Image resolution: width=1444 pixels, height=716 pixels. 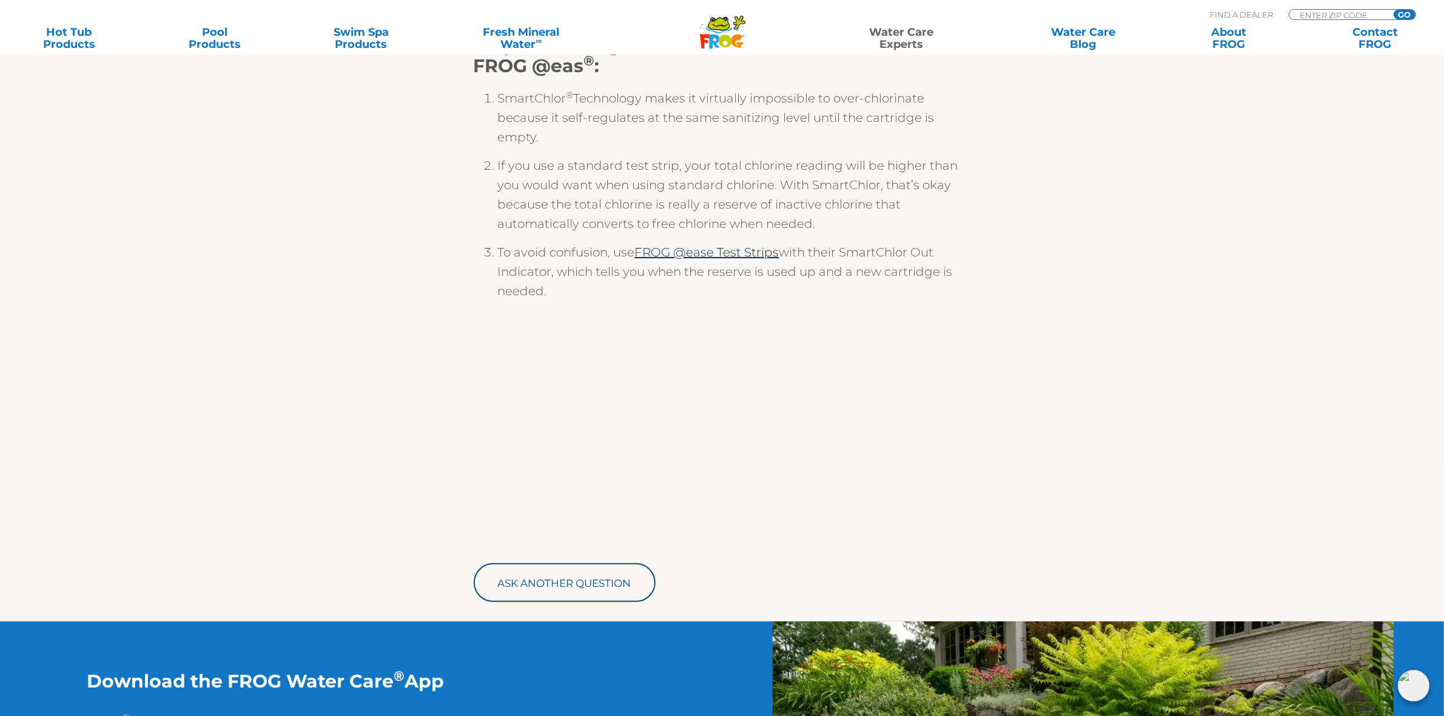 I want to click on li: To avoid confusion, use with their SmartChlor Out Indicator, which tells you when the reserve is ..., so click(x=734, y=276).